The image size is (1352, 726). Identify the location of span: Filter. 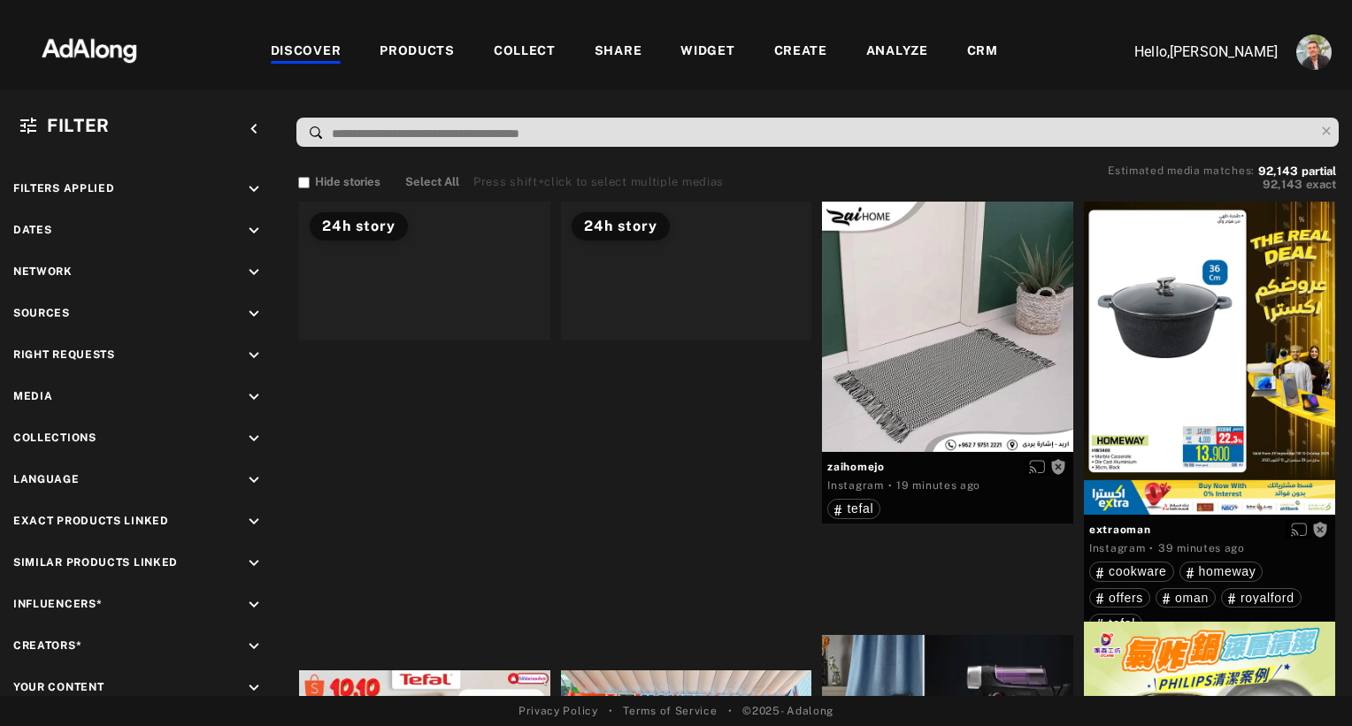
(78, 126).